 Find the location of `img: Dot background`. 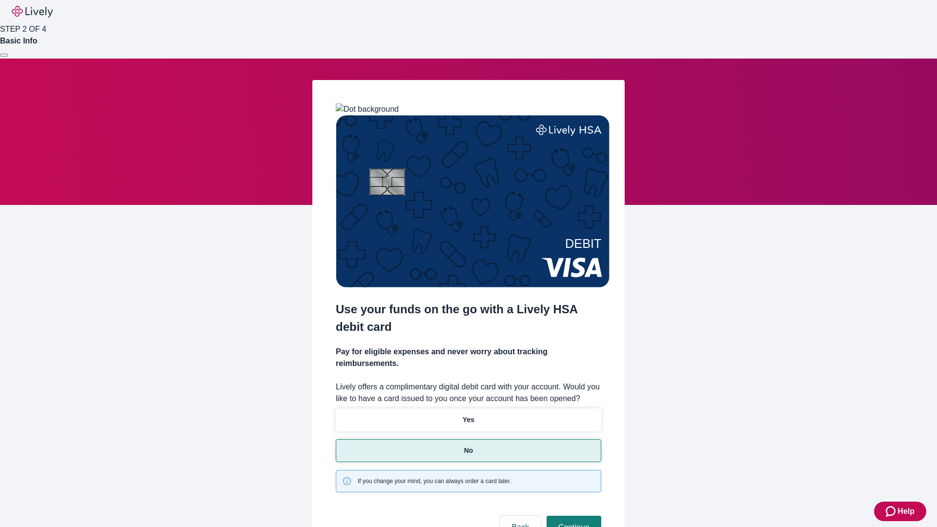

img: Dot background is located at coordinates (367, 109).